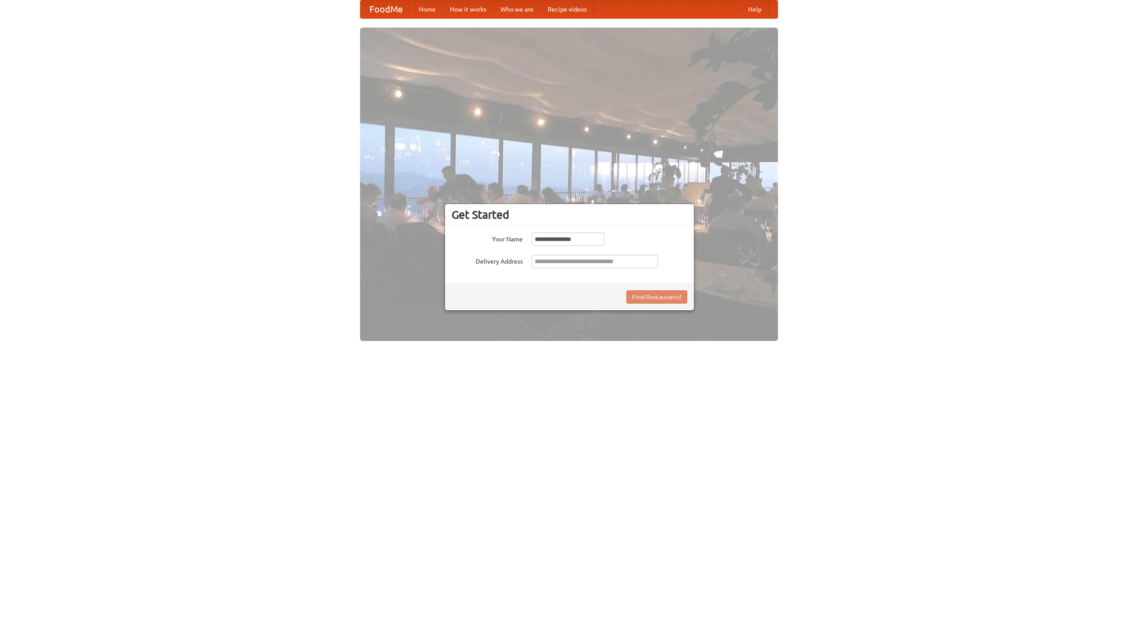  Describe the element at coordinates (487, 260) in the screenshot. I see `label: Delivery Address` at that location.